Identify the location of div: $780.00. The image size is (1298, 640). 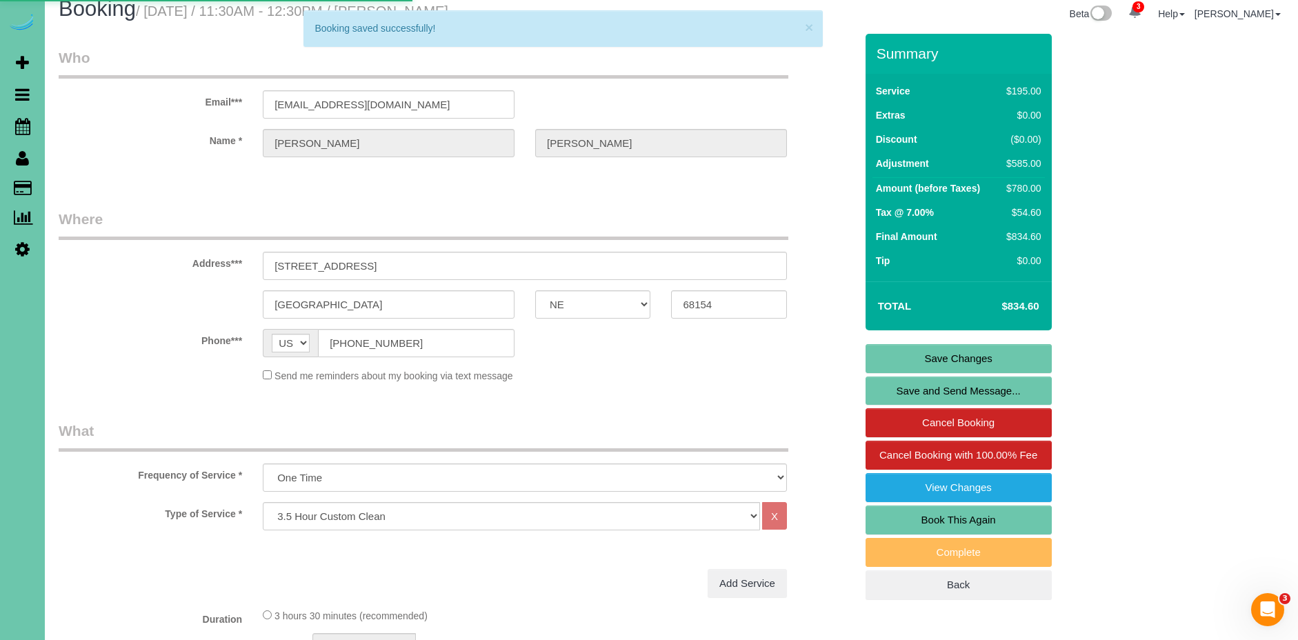
(1021, 188).